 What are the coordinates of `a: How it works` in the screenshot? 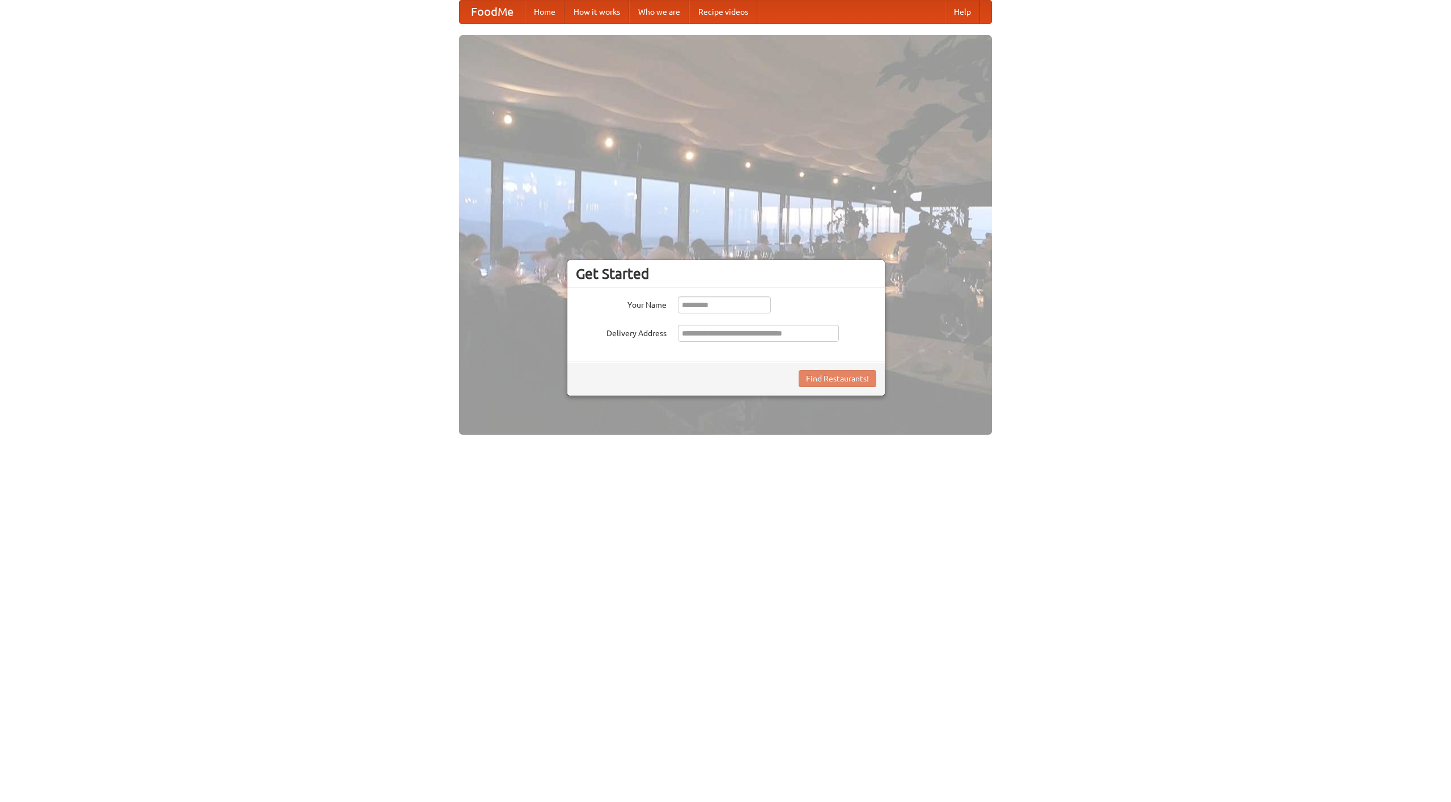 It's located at (597, 12).